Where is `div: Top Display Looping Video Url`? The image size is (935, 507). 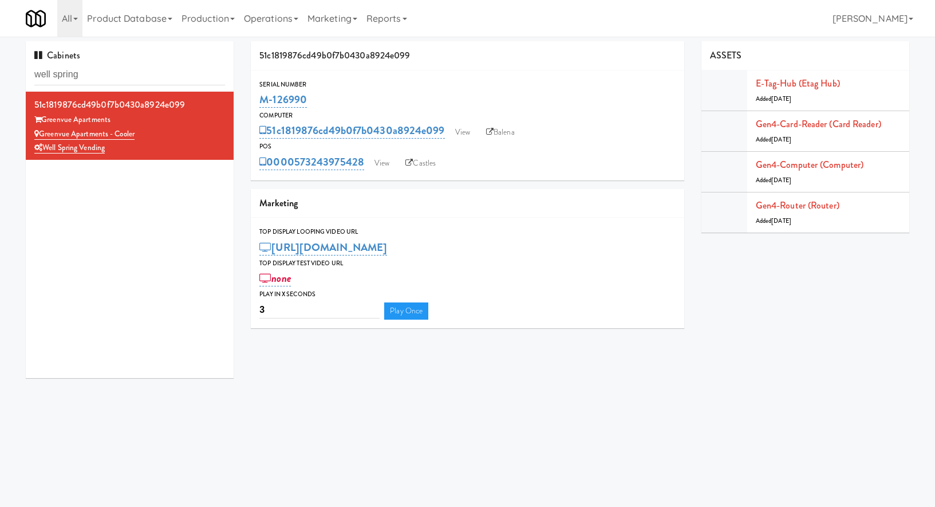
div: Top Display Looping Video Url is located at coordinates (467, 232).